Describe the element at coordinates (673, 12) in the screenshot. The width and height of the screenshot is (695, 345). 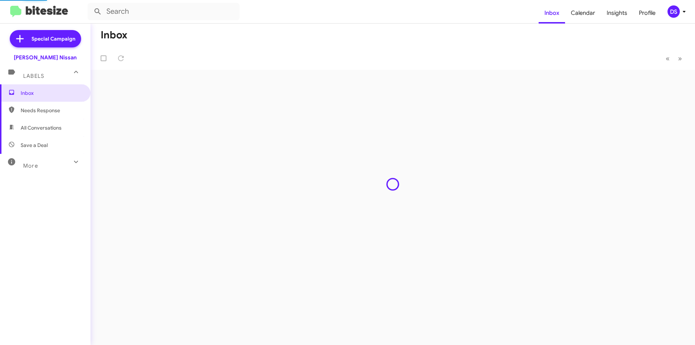
I see `div: DS` at that location.